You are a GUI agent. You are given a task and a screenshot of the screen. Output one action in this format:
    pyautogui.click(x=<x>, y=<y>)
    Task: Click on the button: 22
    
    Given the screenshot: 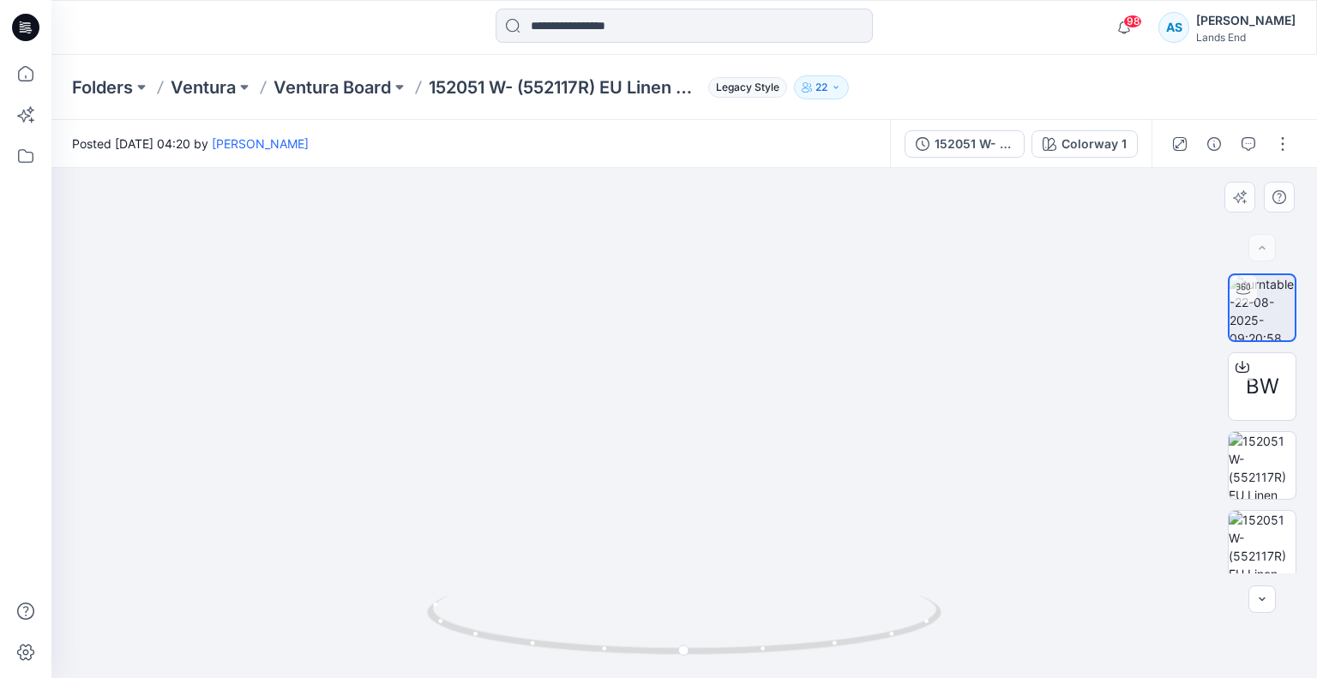 What is the action you would take?
    pyautogui.click(x=821, y=87)
    